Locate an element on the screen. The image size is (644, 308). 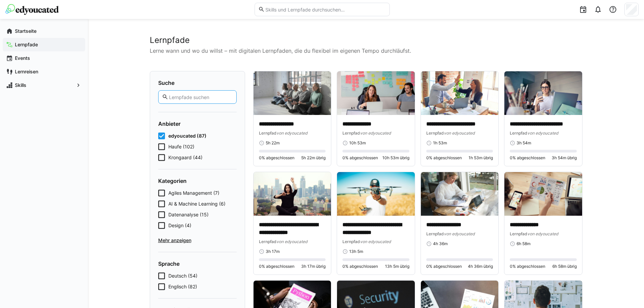
span: Design (4) is located at coordinates (180, 225).